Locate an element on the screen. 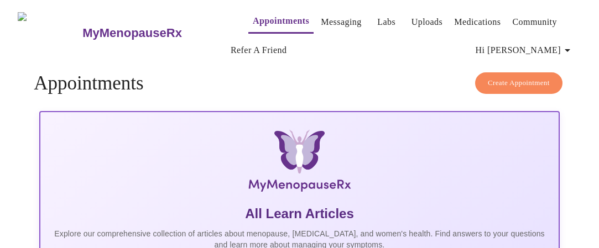 The height and width of the screenshot is (248, 599). a: Community is located at coordinates (535, 22).